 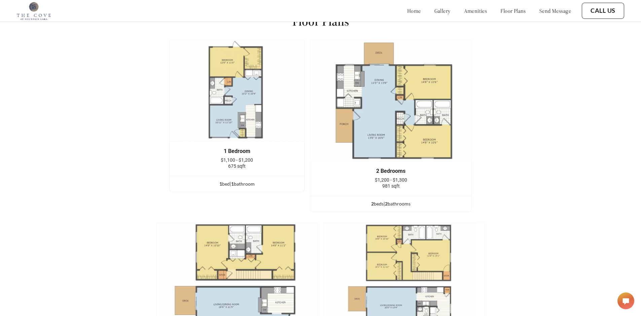 I want to click on a: gallery, so click(x=442, y=11).